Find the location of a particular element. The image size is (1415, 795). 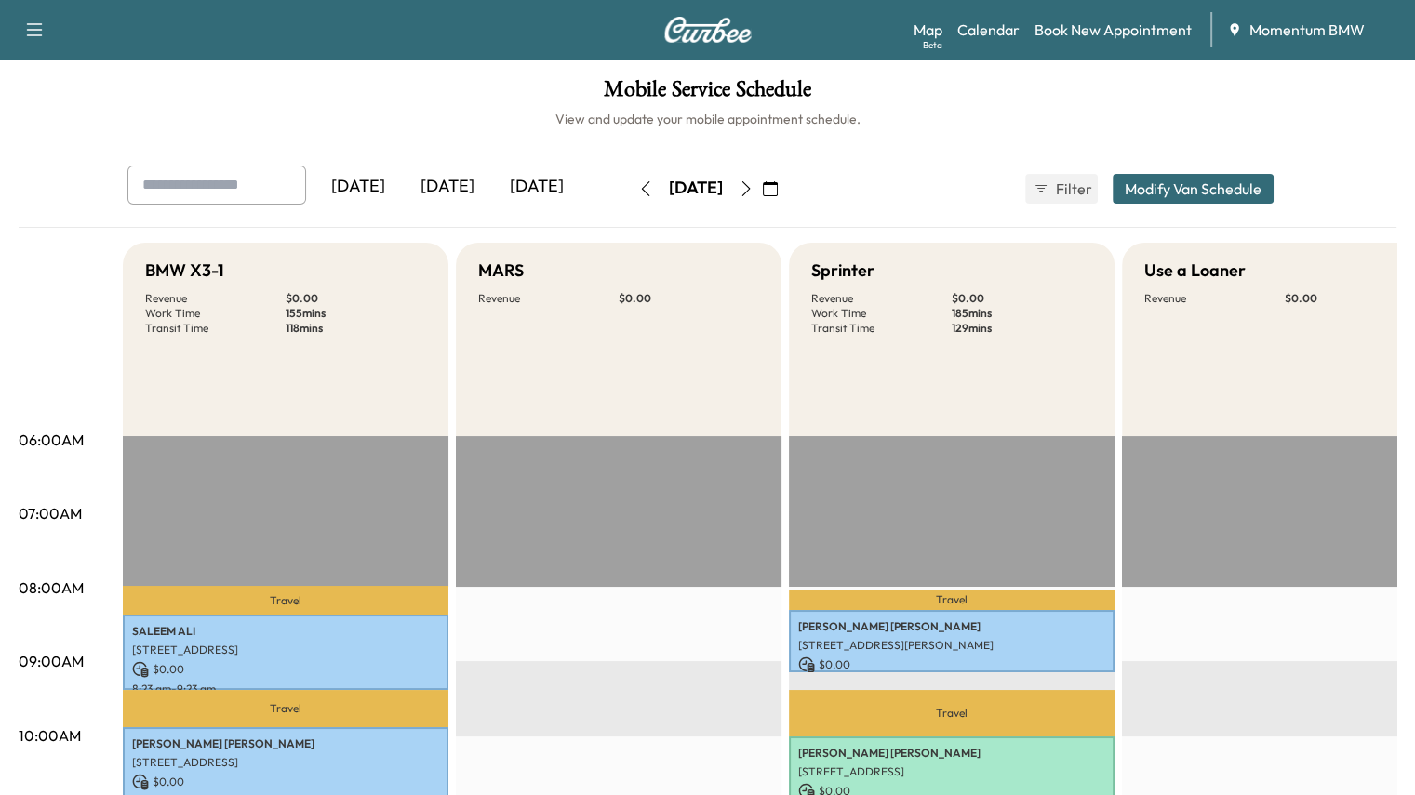

h5: BMW X3-1 is located at coordinates (184, 271).